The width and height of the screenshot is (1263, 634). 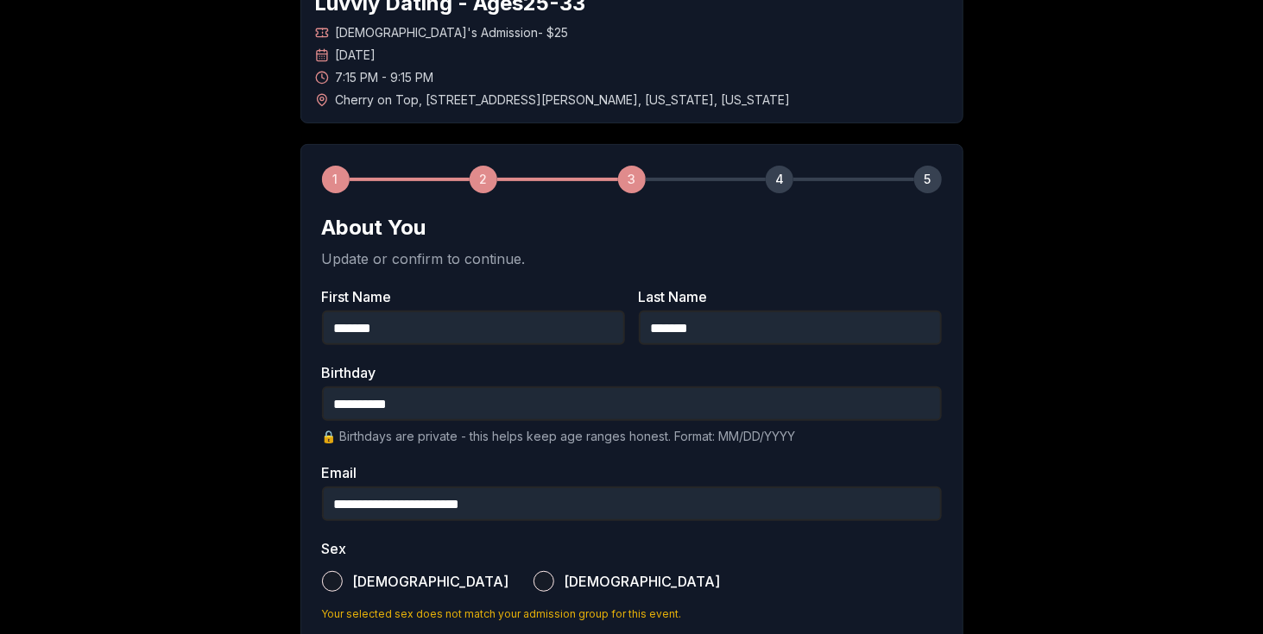 I want to click on div: 4, so click(x=779, y=180).